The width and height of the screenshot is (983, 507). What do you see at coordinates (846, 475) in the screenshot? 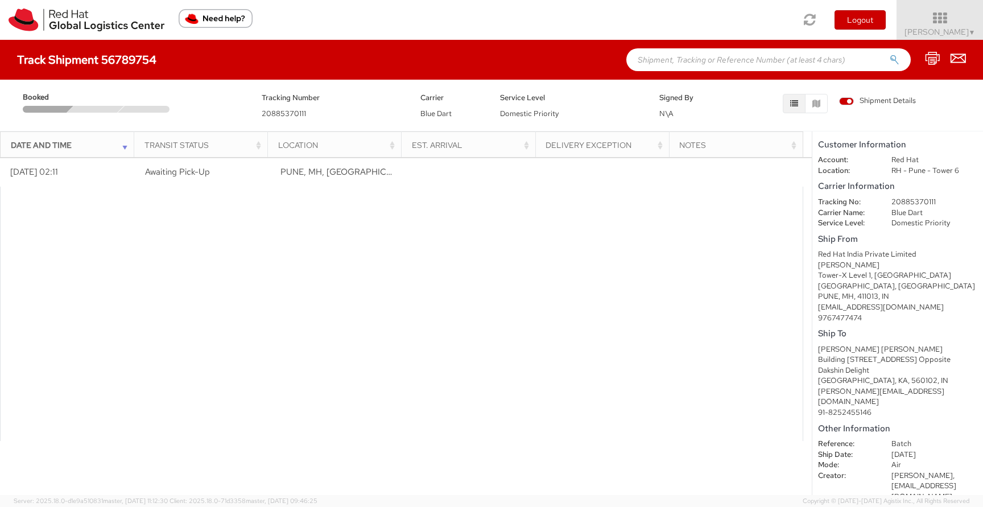
I see `dt: Creator:` at bounding box center [846, 475].